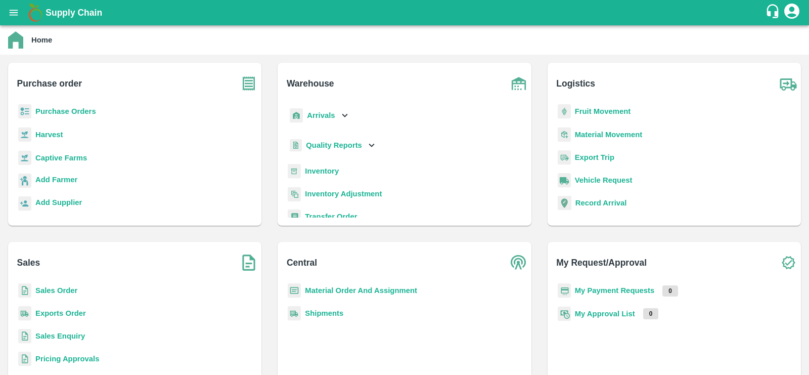  Describe the element at coordinates (331, 216) in the screenshot. I see `b: Transfer Order` at that location.